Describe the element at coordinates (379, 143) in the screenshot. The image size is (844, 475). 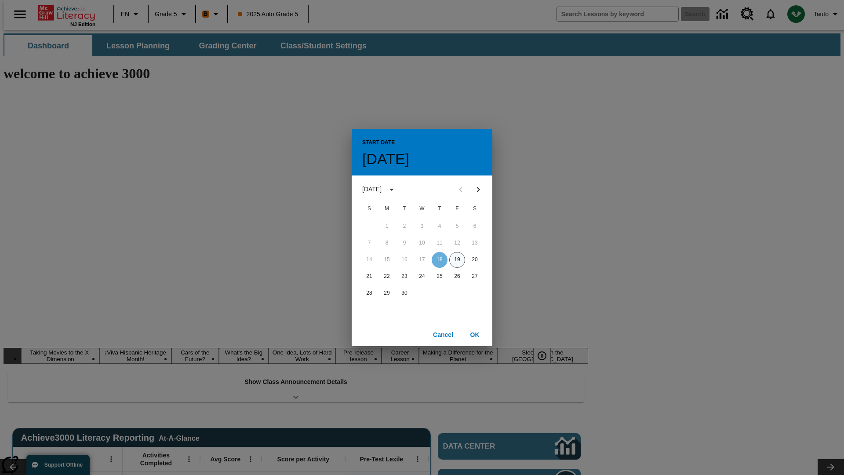
I see `span: Start Date` at that location.